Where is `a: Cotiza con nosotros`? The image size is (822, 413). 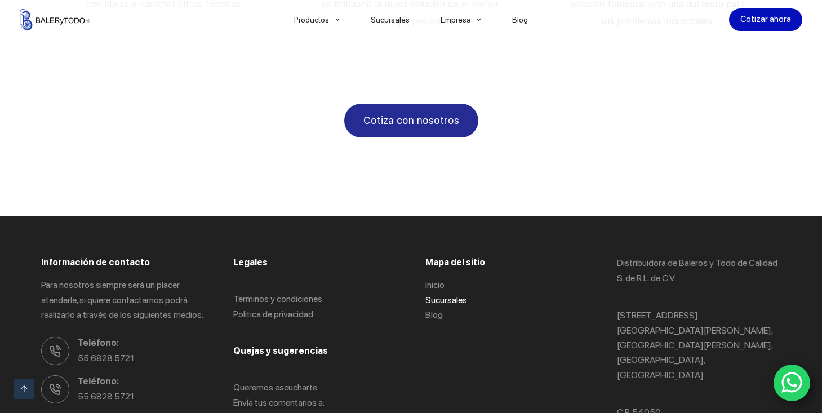 a: Cotiza con nosotros is located at coordinates (411, 121).